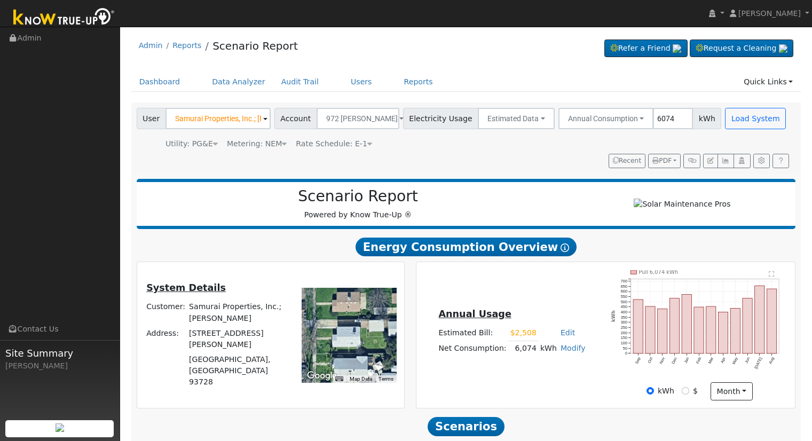 This screenshot has height=441, width=812. Describe the element at coordinates (741, 49) in the screenshot. I see `a: Request a Cleaning` at that location.